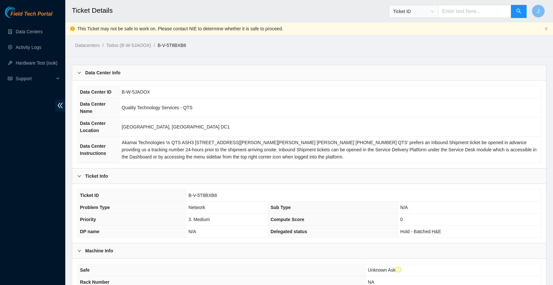  I want to click on b: Data Center Info, so click(103, 73).